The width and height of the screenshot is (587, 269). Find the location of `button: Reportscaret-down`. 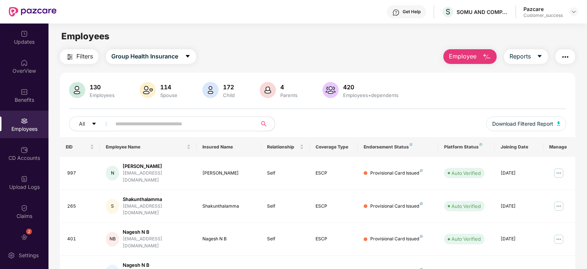

button: Reportscaret-down is located at coordinates (526, 57).